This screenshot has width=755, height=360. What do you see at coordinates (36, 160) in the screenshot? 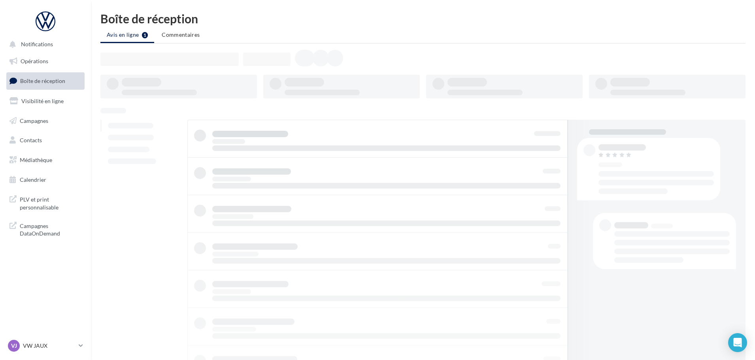
I see `span: Médiathèque` at bounding box center [36, 160].